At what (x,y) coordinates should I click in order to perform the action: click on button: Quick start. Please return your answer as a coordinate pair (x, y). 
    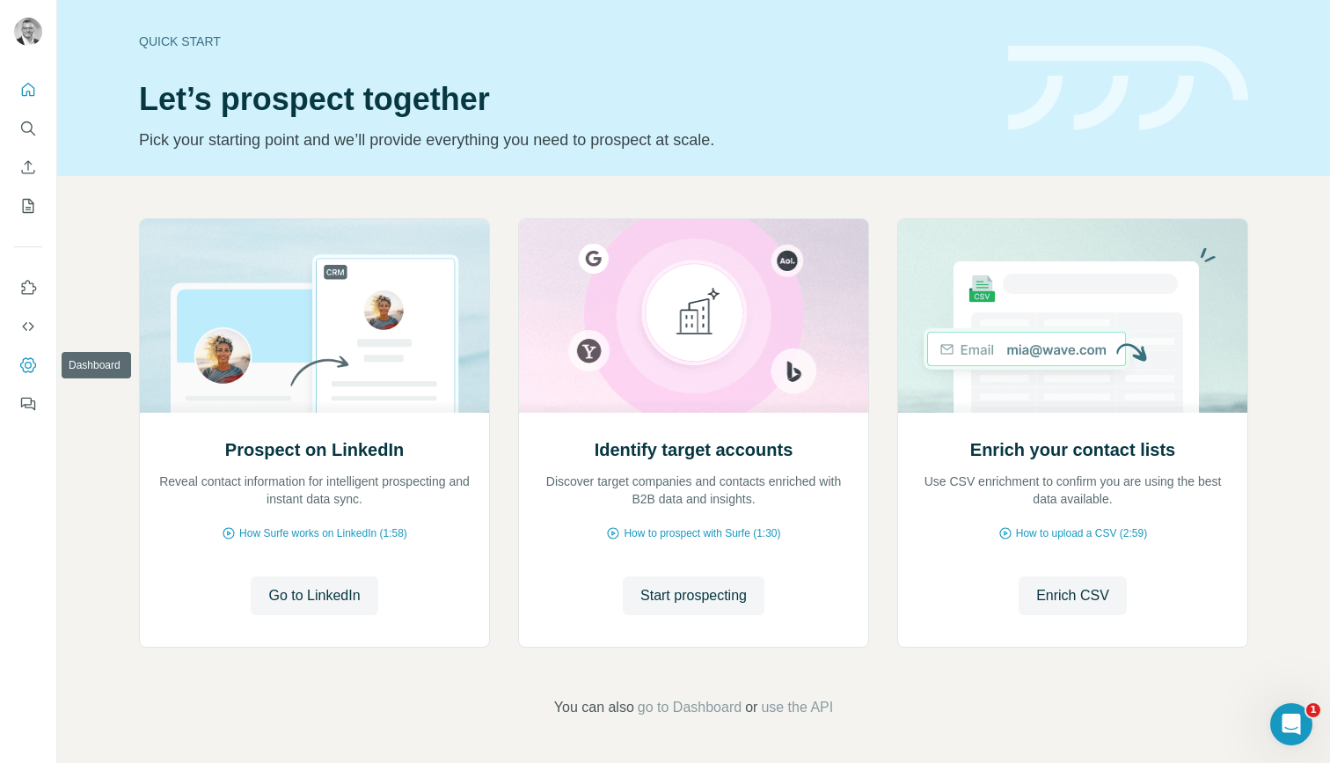
    Looking at the image, I should click on (28, 90).